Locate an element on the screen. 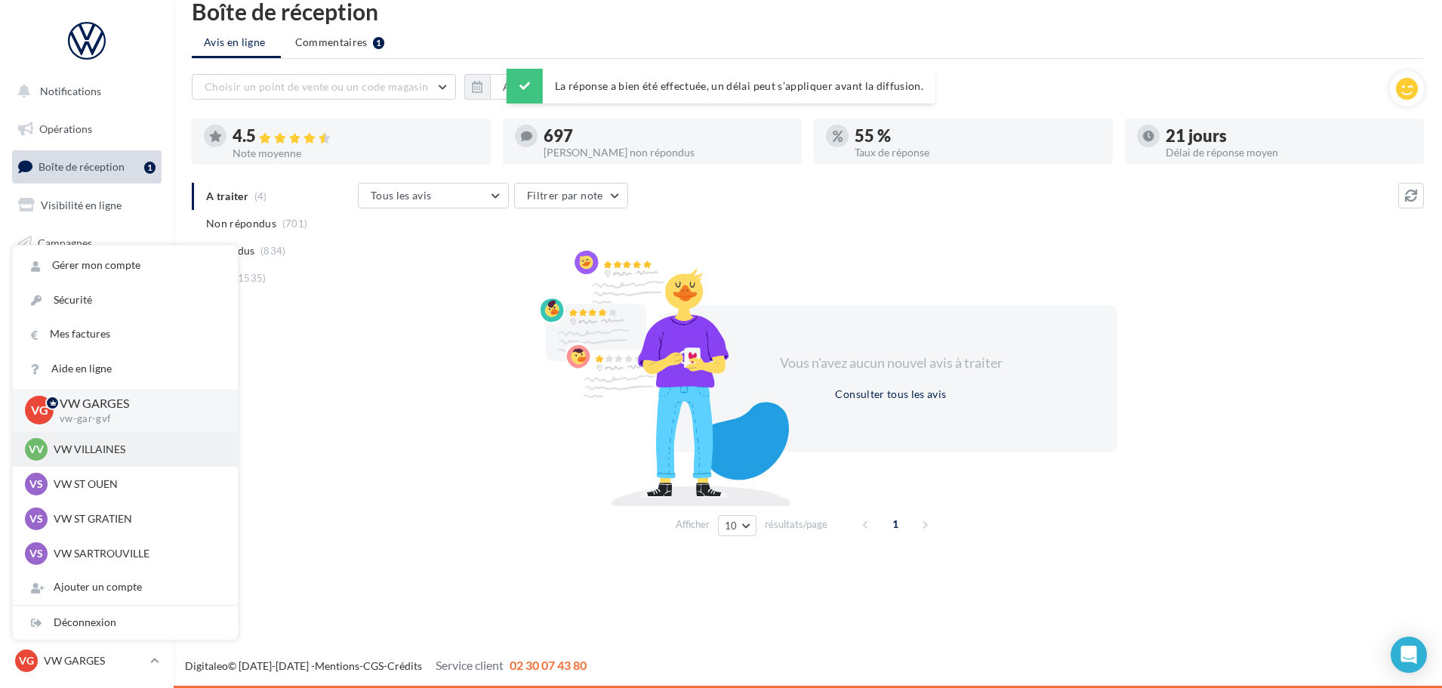  span: VV is located at coordinates (36, 449).